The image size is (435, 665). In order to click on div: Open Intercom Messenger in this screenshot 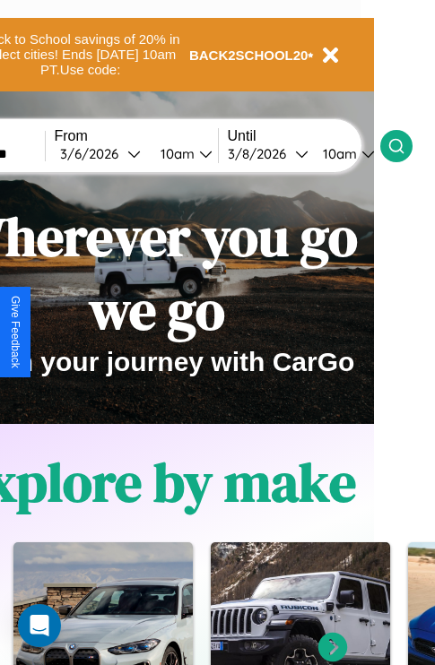, I will do `click(39, 626)`.